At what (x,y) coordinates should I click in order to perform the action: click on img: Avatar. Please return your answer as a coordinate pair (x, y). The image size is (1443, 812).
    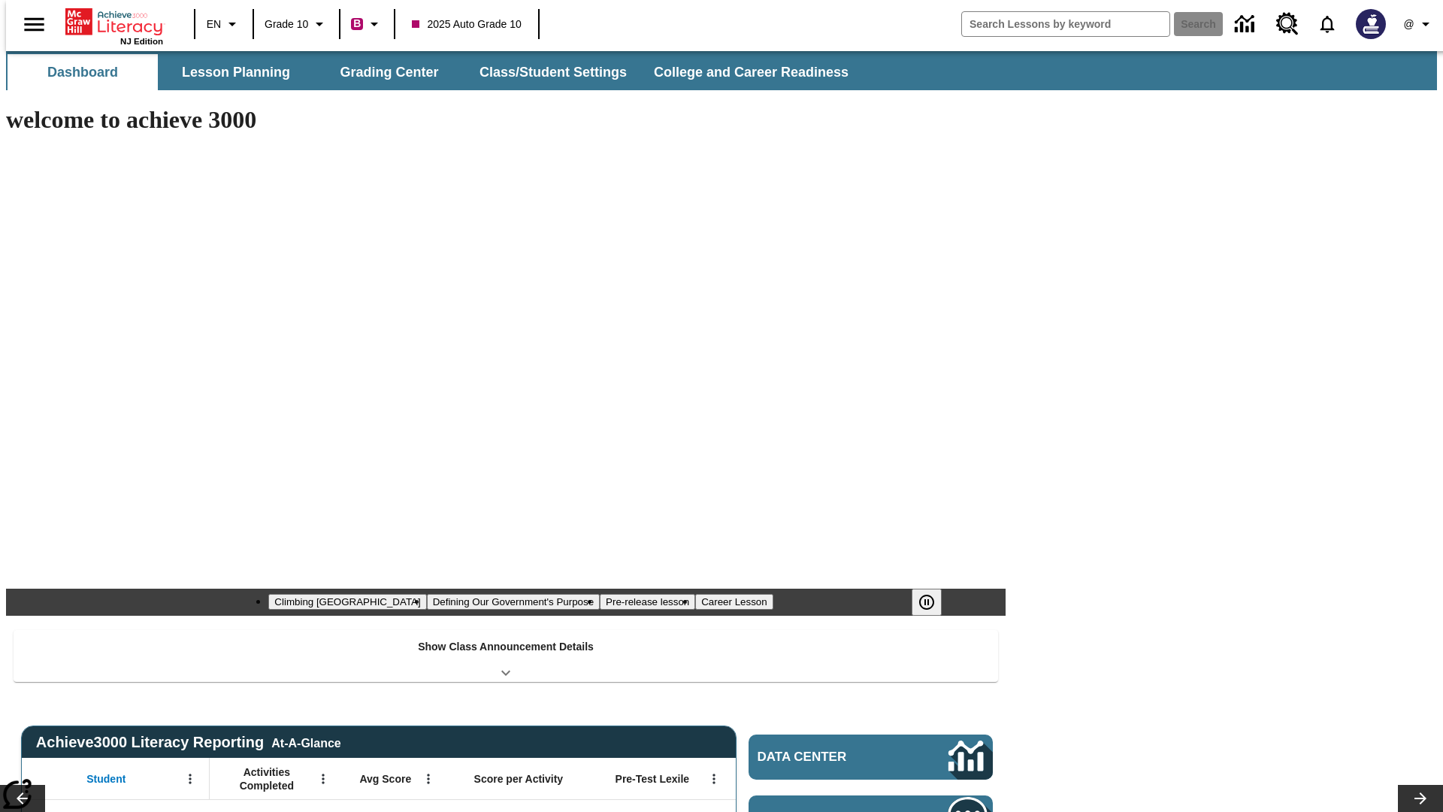
    Looking at the image, I should click on (1371, 24).